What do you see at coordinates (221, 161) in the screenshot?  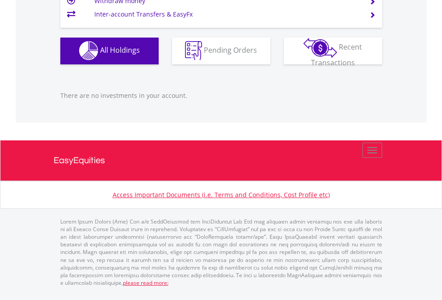 I see `div: EasyEquities` at bounding box center [221, 161].